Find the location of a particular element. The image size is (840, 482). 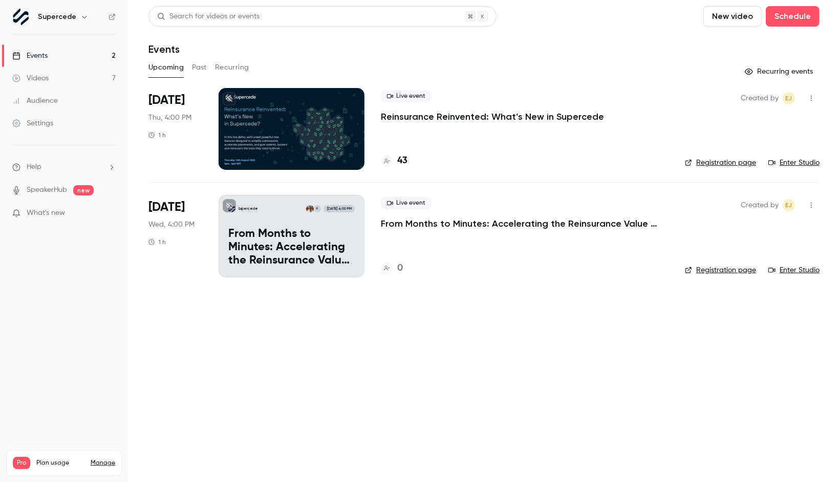

span: Thu, 4:00 PM is located at coordinates (170, 118).